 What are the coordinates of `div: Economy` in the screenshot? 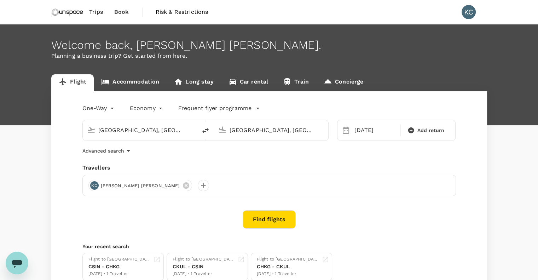 It's located at (147, 108).